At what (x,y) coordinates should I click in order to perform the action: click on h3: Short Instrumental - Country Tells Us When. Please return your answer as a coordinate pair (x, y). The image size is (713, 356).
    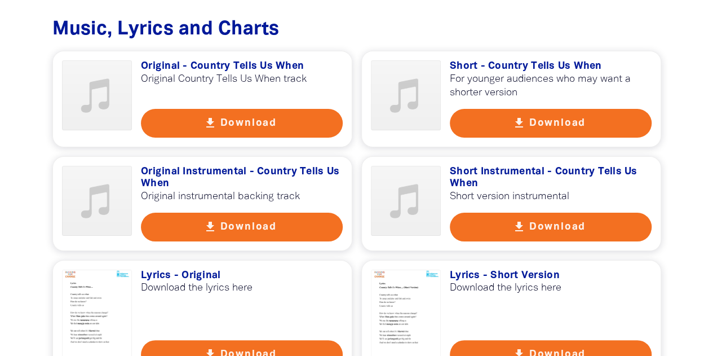
    Looking at the image, I should click on (551, 178).